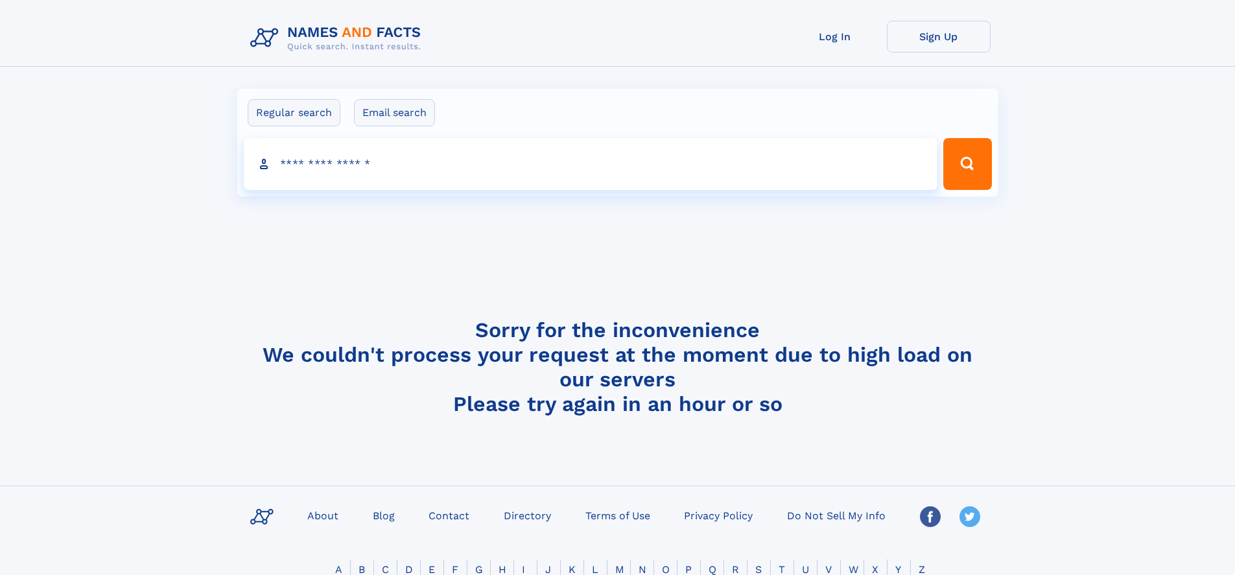 The height and width of the screenshot is (575, 1235). I want to click on img: Facebook, so click(930, 517).